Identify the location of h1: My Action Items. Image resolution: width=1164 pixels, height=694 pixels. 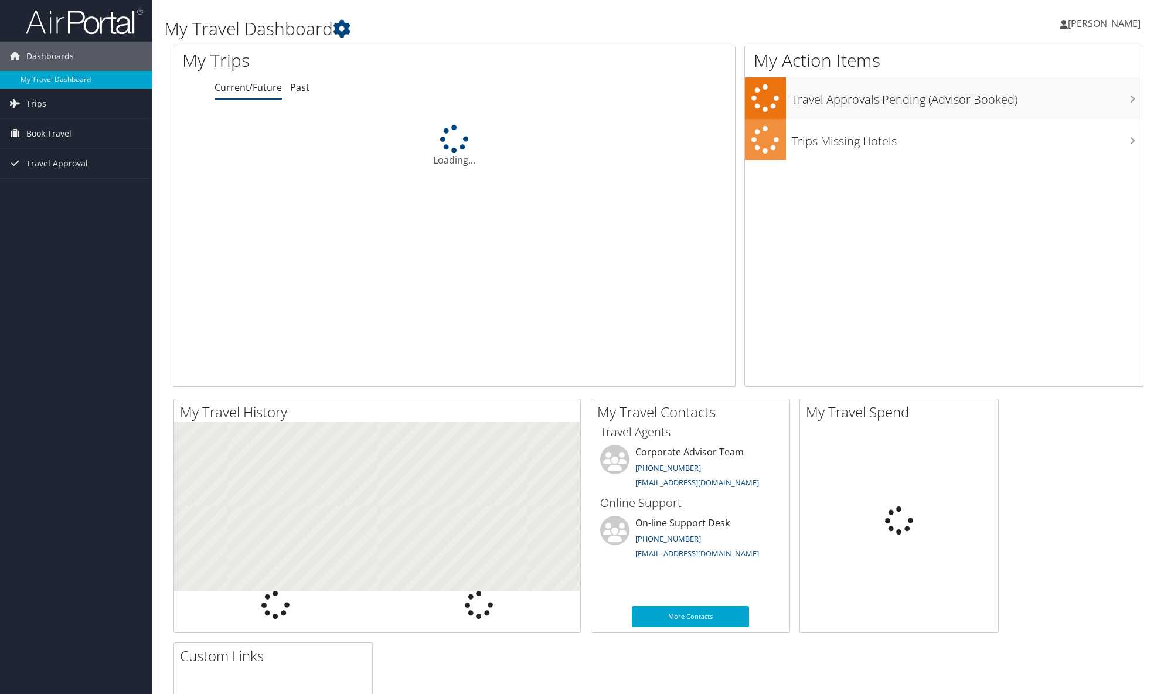
(944, 60).